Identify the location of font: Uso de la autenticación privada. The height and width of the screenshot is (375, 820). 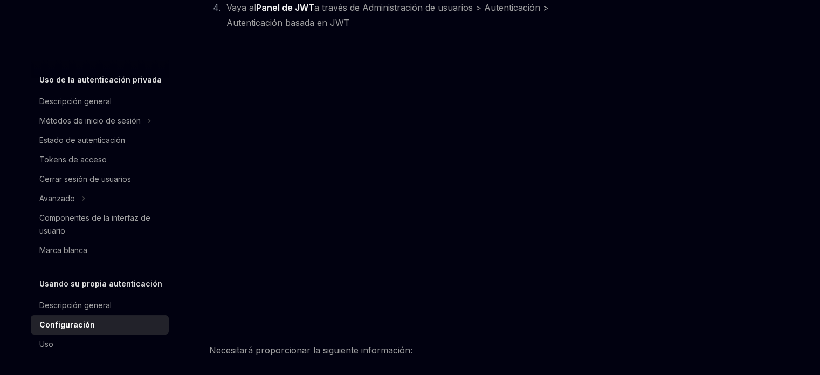
(100, 79).